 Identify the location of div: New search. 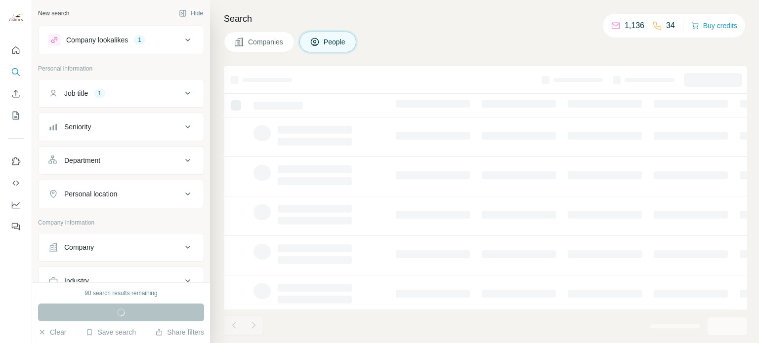
(53, 13).